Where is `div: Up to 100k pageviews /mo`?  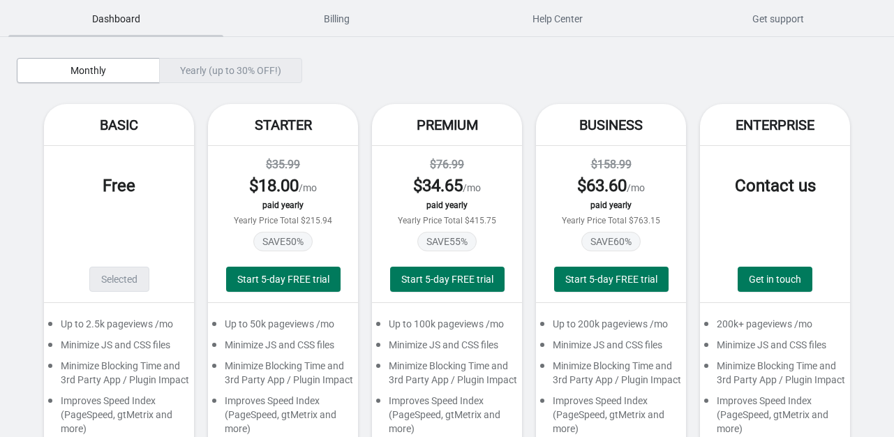 div: Up to 100k pageviews /mo is located at coordinates (447, 327).